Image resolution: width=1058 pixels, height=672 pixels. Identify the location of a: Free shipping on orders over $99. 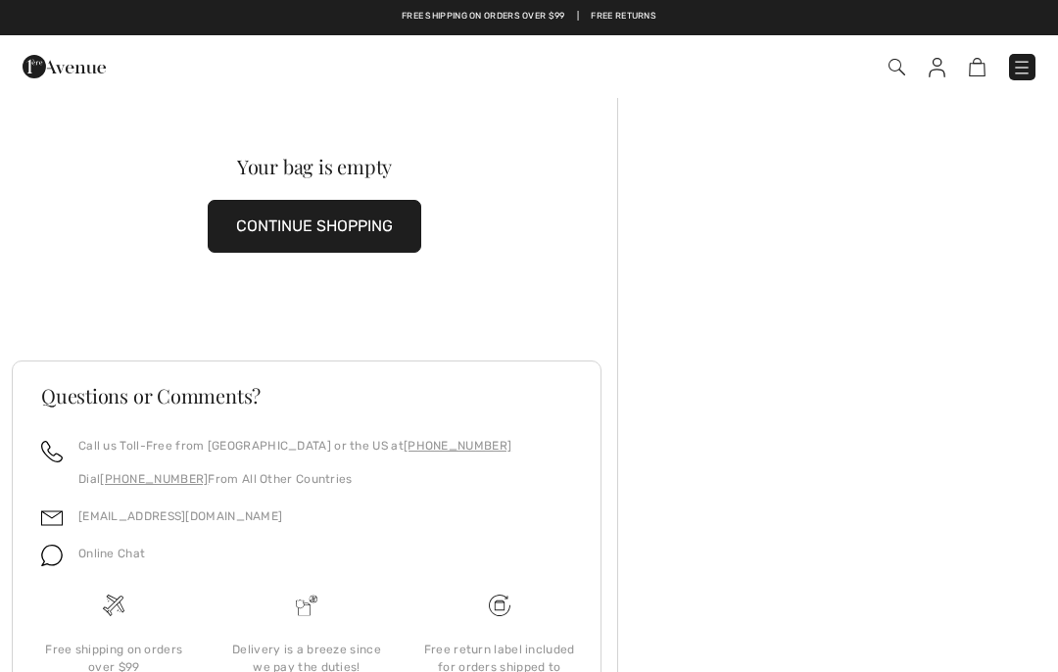
(483, 17).